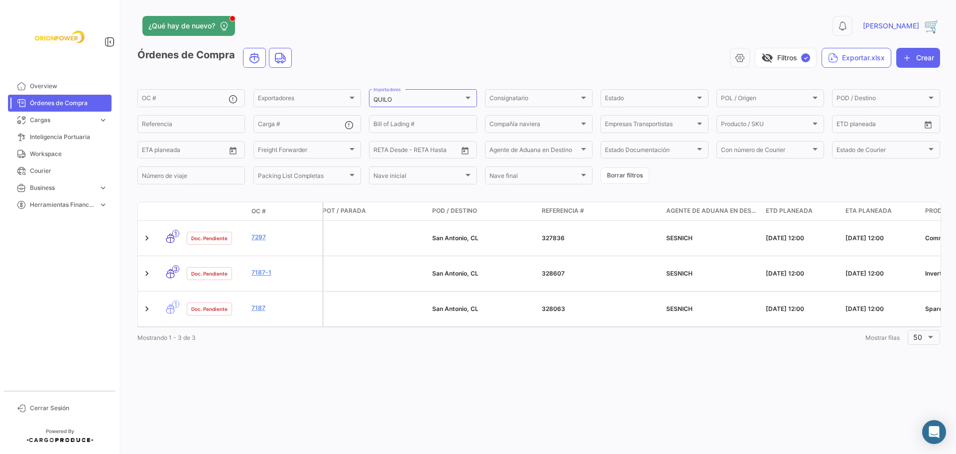 This screenshot has width=956, height=454. What do you see at coordinates (285, 237) in the screenshot?
I see `a: 7297` at bounding box center [285, 237].